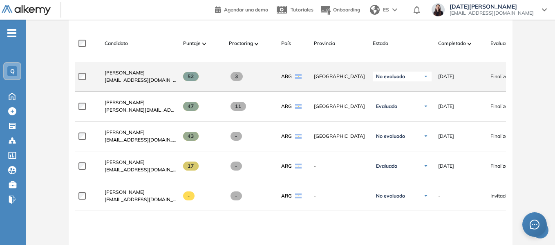  I want to click on span: Provincia, so click(324, 43).